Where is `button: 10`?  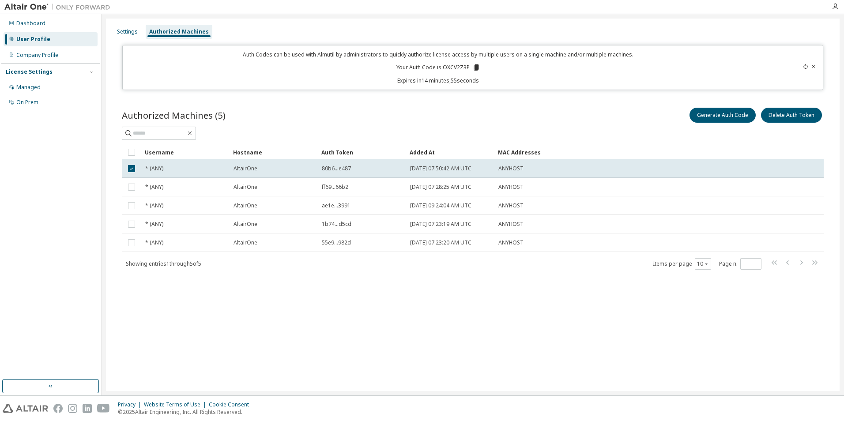
button: 10 is located at coordinates (703, 264).